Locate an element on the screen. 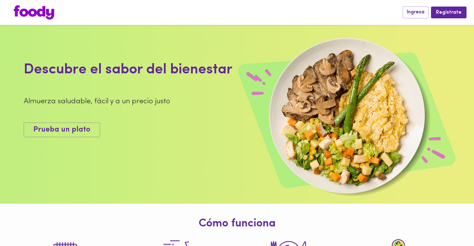 Image resolution: width=474 pixels, height=246 pixels. img: logo.png is located at coordinates (34, 12).